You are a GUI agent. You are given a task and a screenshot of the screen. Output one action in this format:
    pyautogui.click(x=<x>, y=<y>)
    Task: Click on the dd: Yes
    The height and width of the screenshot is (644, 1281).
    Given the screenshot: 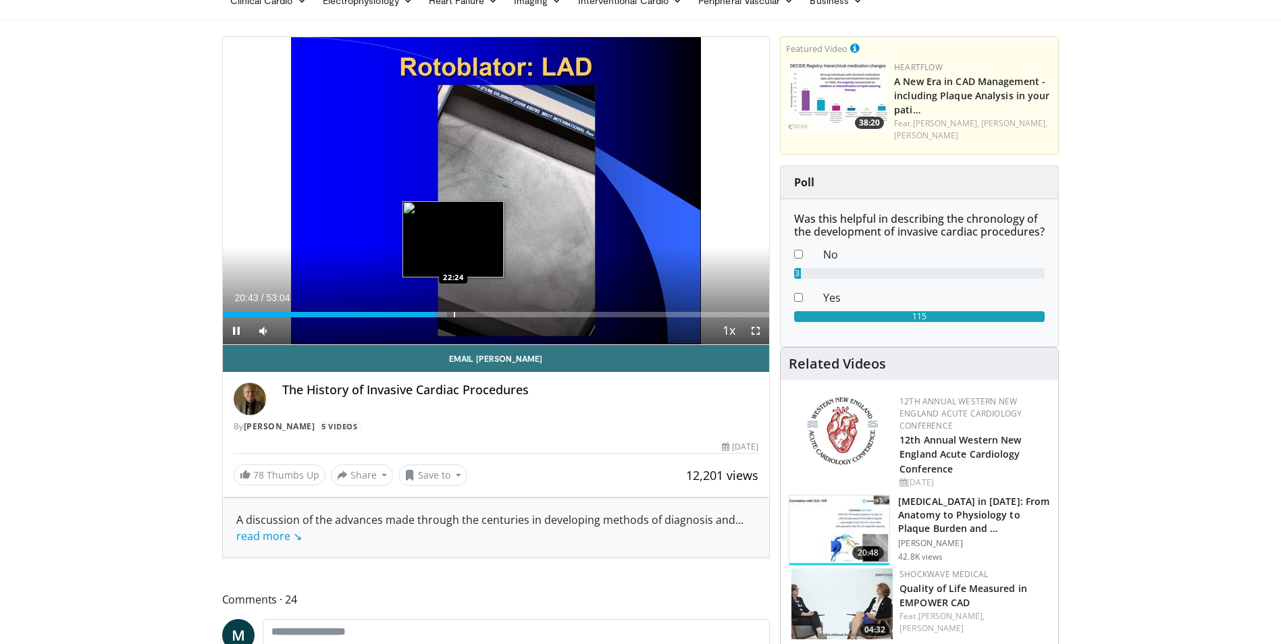 What is the action you would take?
    pyautogui.click(x=934, y=298)
    